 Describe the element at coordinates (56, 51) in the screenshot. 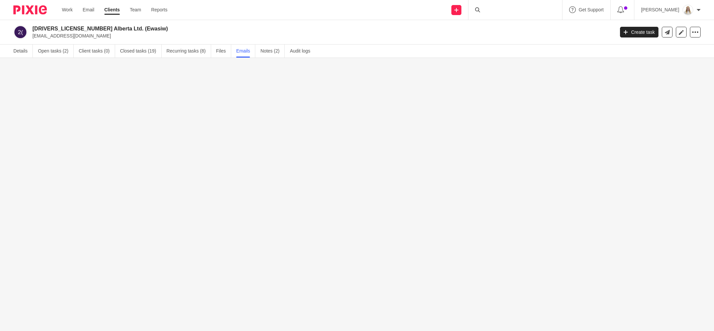

I see `a: Open tasks (2)` at that location.